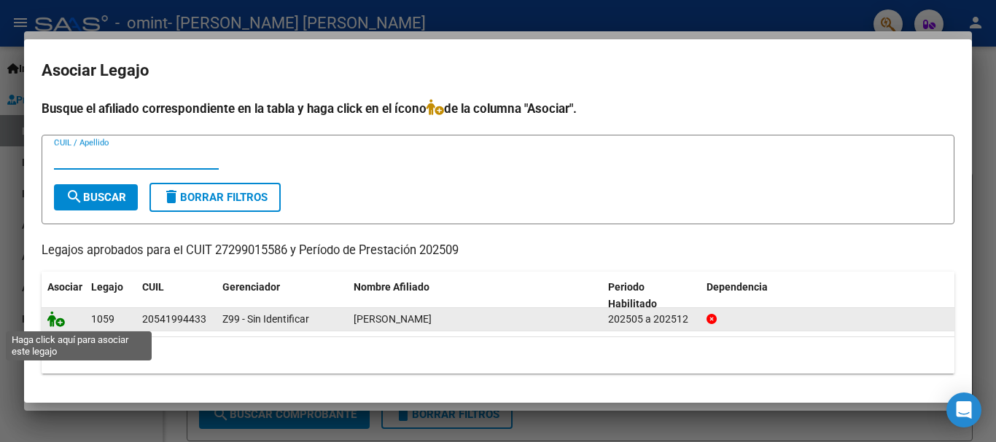  I want to click on p: Legajos aprobados para el CUIT 27299015586 y Período de Prestación 202509, so click(498, 251).